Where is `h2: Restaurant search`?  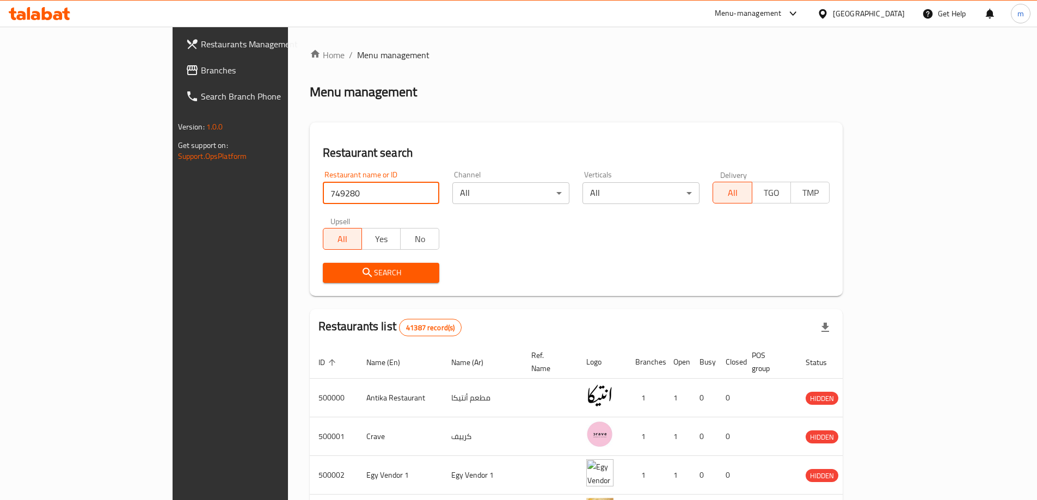
h2: Restaurant search is located at coordinates (577, 153).